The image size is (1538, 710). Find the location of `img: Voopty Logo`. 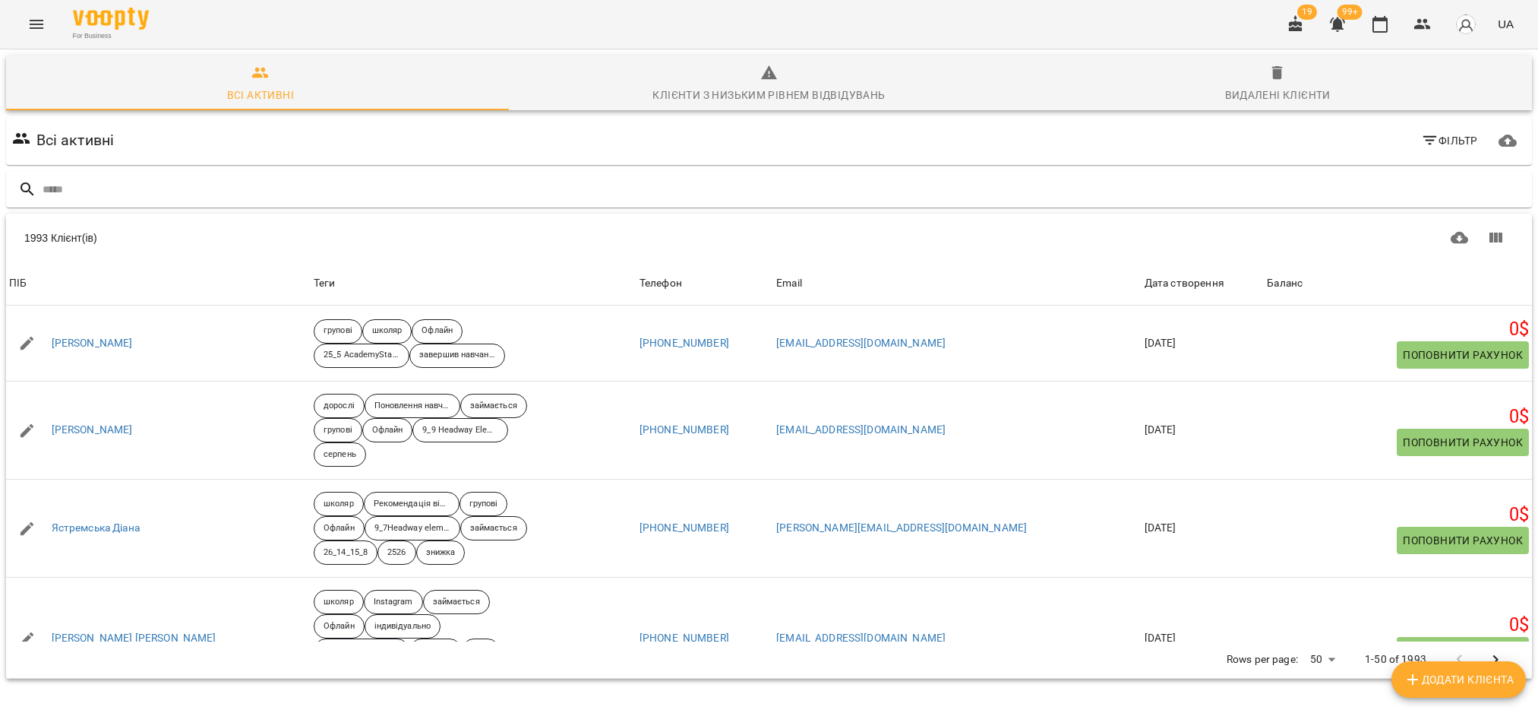

img: Voopty Logo is located at coordinates (111, 18).